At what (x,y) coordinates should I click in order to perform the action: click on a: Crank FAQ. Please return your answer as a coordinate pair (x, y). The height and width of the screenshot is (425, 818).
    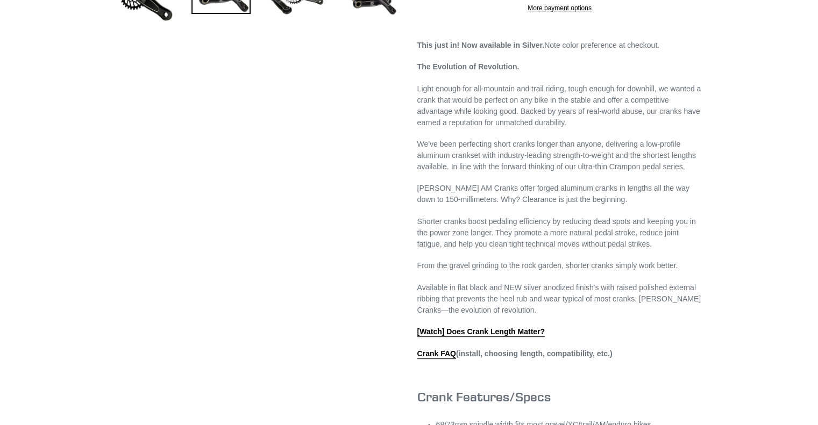
    Looking at the image, I should click on (437, 354).